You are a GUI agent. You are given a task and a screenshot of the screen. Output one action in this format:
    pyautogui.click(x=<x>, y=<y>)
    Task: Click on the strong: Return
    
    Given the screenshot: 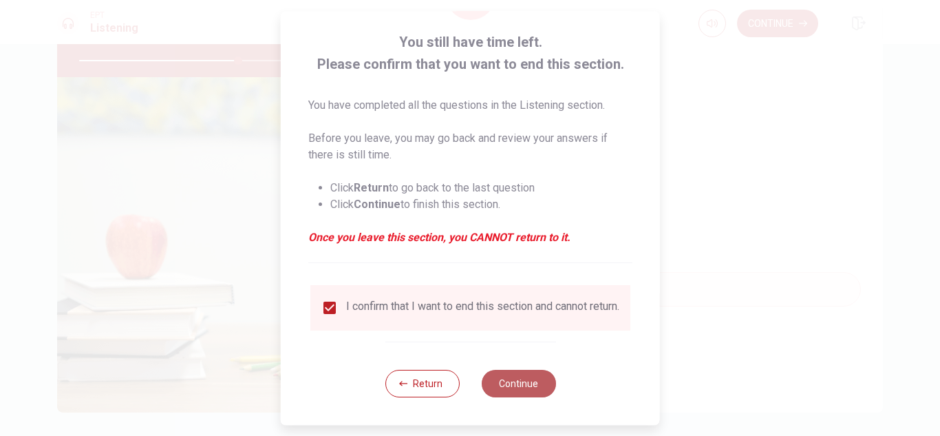 What is the action you would take?
    pyautogui.click(x=371, y=187)
    